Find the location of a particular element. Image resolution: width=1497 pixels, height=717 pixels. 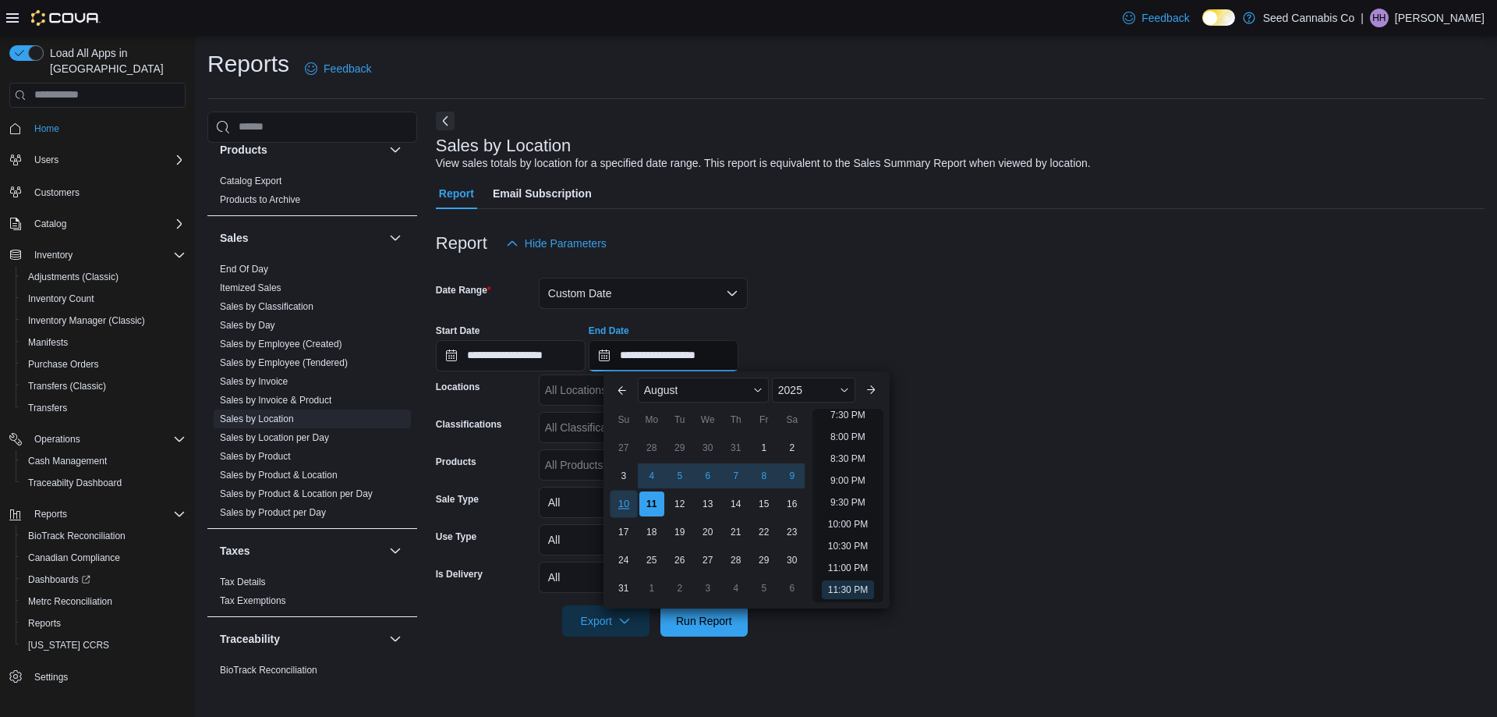

span: Sales by Product & Location per Day is located at coordinates (296, 494).